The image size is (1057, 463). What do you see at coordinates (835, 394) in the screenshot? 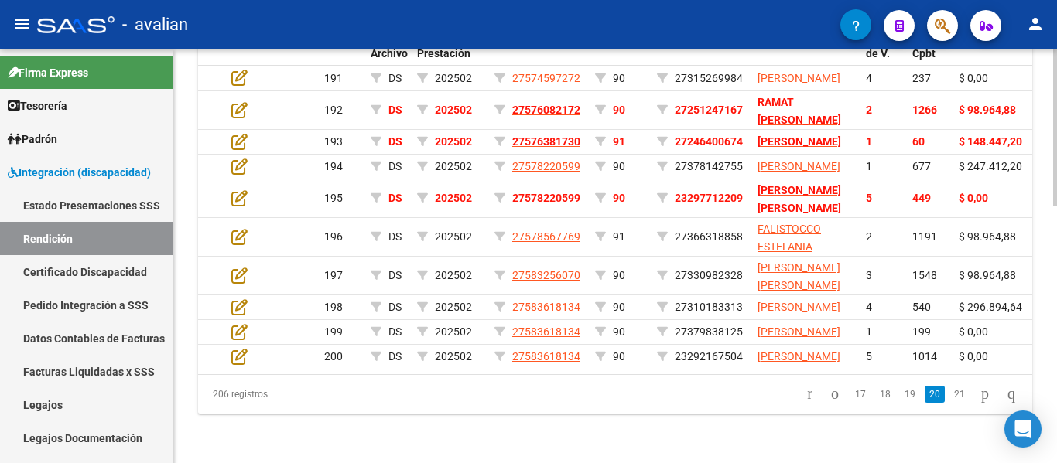
I see `a: go to previous page` at bounding box center [835, 394].